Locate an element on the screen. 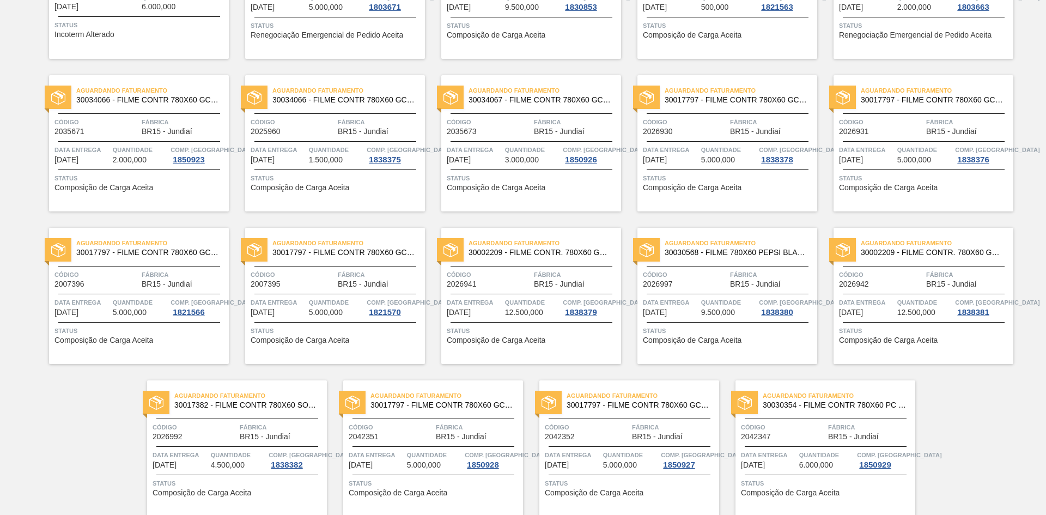 The height and width of the screenshot is (515, 1046). div: 1850929 is located at coordinates (875, 465).